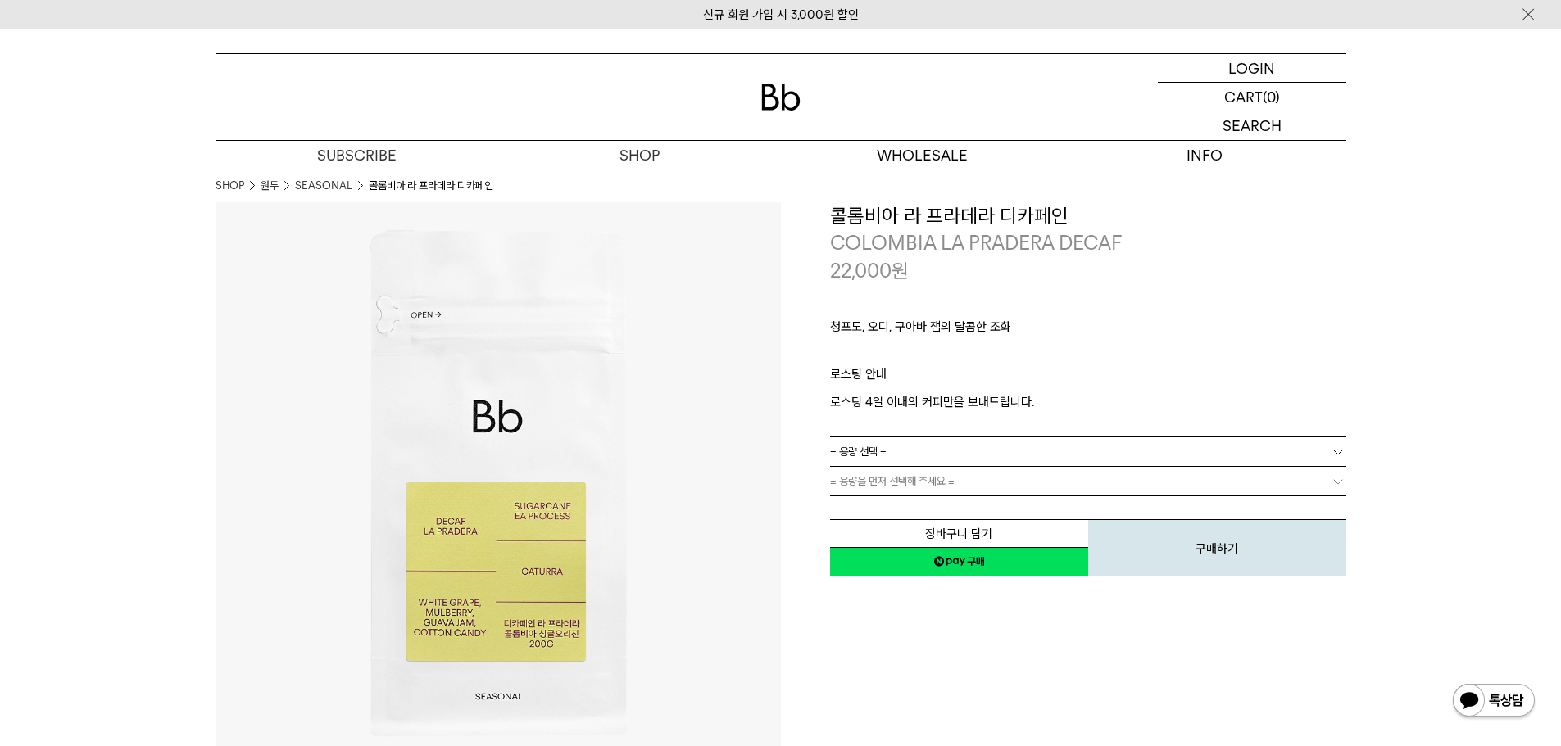 This screenshot has width=1561, height=746. What do you see at coordinates (781, 97) in the screenshot?
I see `img: 로고` at bounding box center [781, 97].